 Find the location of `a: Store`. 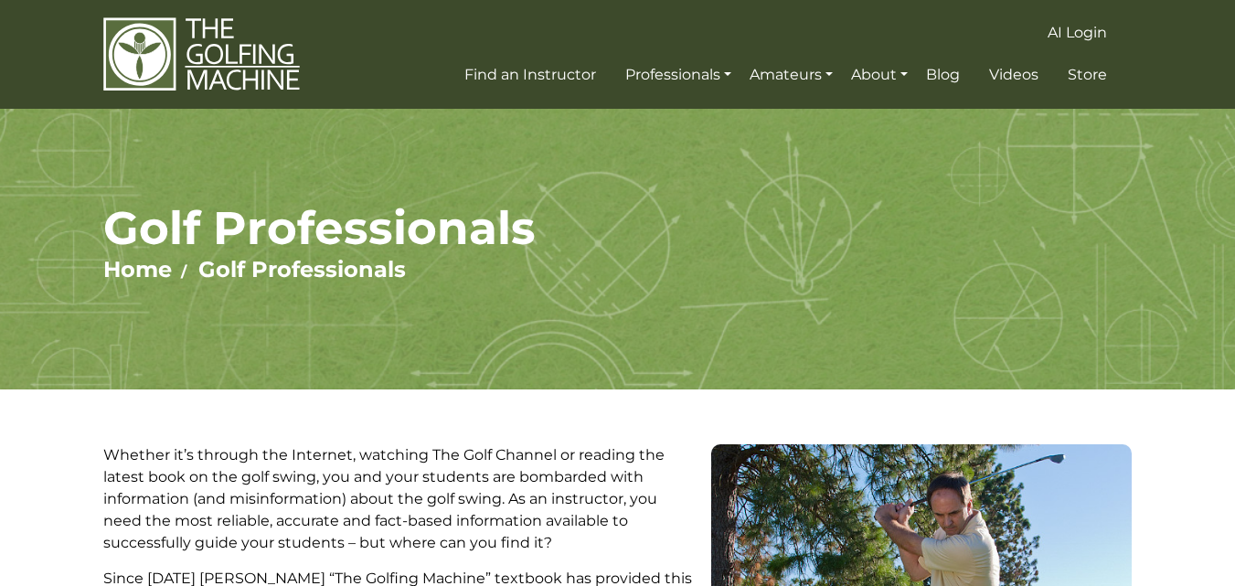

a: Store is located at coordinates (1087, 75).